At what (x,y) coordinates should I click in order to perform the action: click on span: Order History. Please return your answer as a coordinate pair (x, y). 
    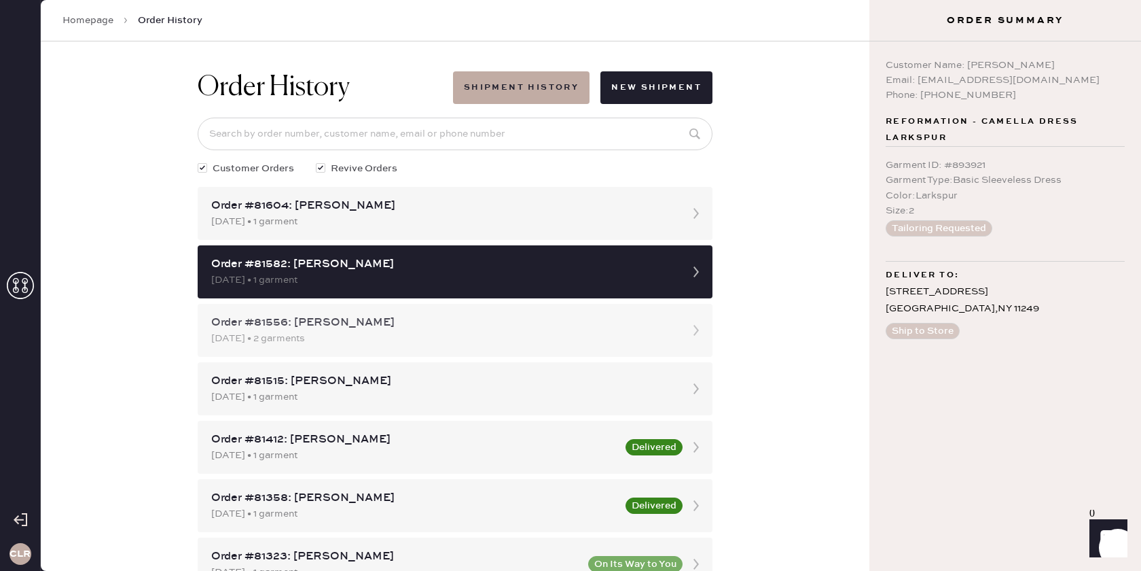
    Looking at the image, I should click on (170, 20).